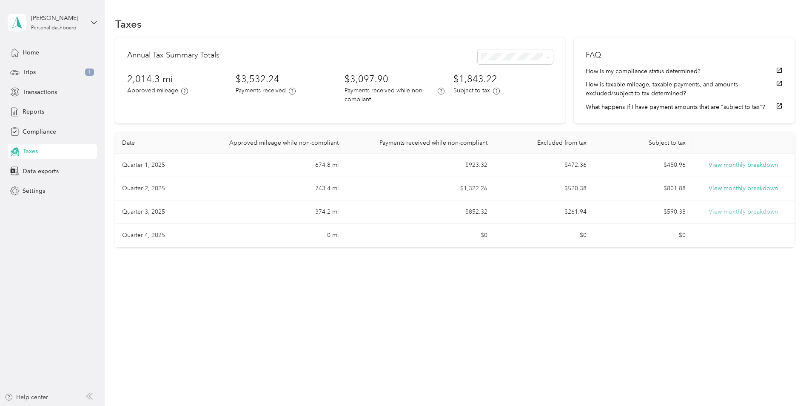 The height and width of the screenshot is (406, 809). I want to click on button: How is taxable mileage, taxable payments, and amounts excluded/subject to tax determined?, so click(684, 89).